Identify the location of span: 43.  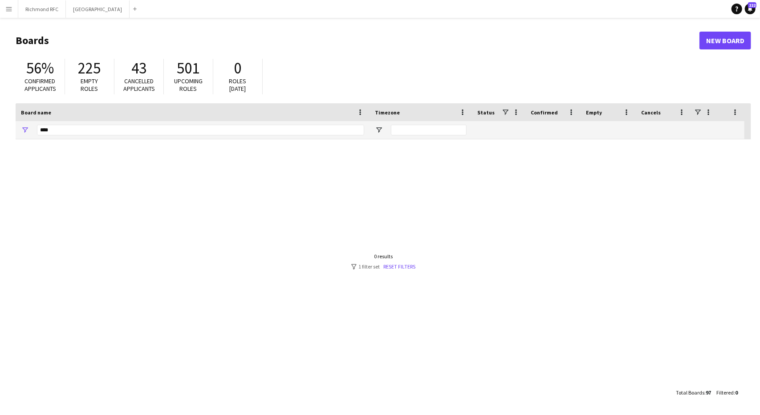
(139, 68).